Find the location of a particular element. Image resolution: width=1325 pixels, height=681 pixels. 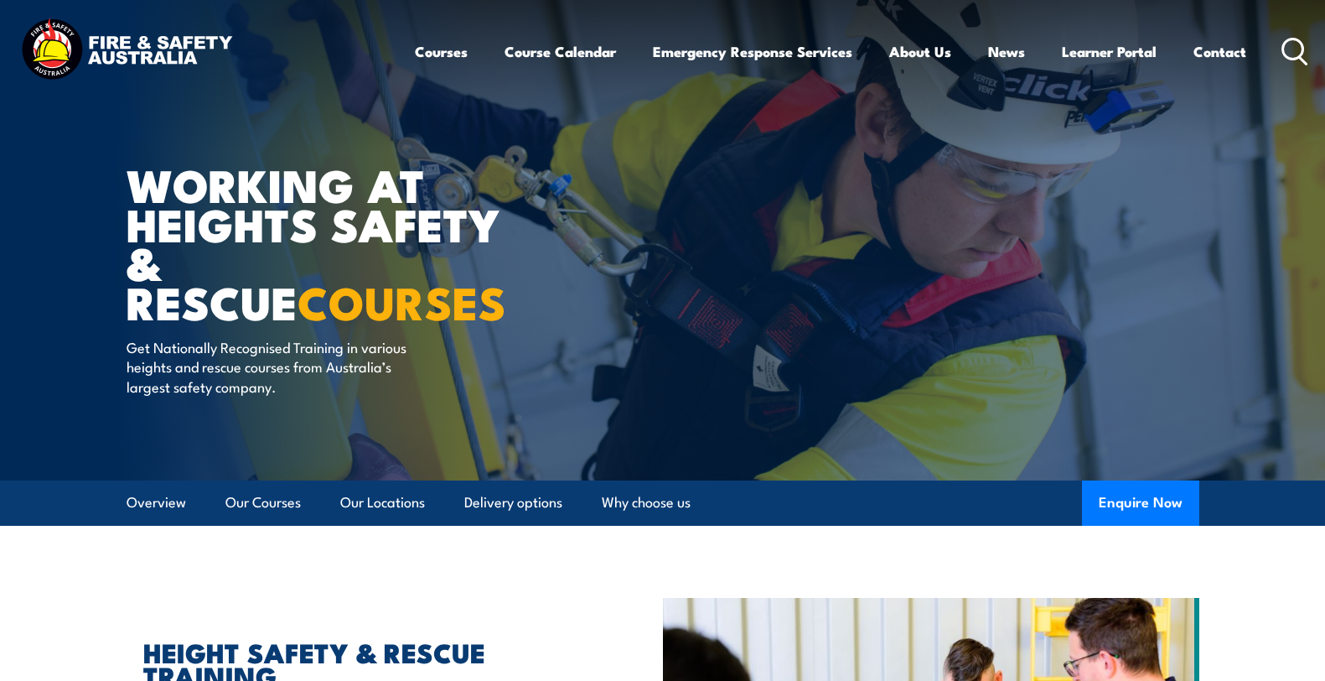

a: Why choose us is located at coordinates (646, 502).